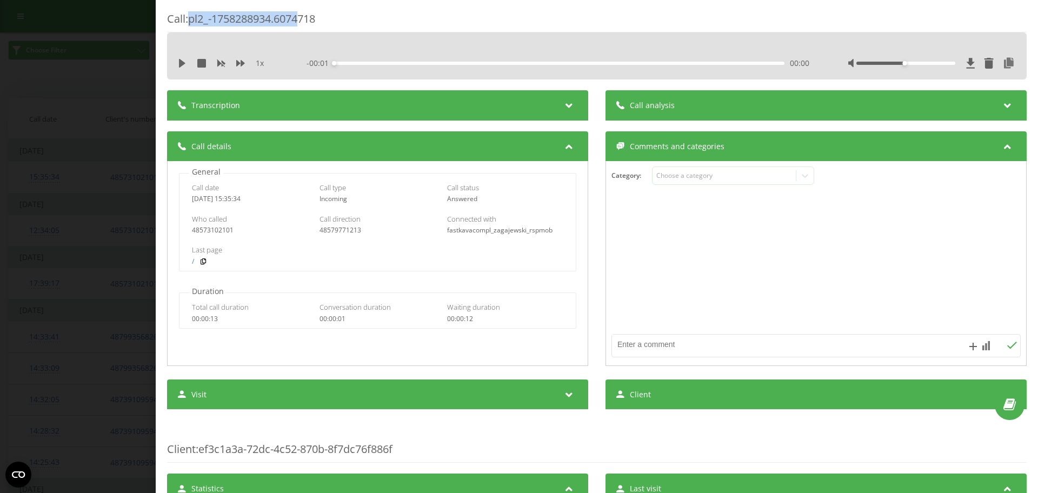 The image size is (1038, 493). Describe the element at coordinates (505, 319) in the screenshot. I see `div: 00:00:12` at that location.